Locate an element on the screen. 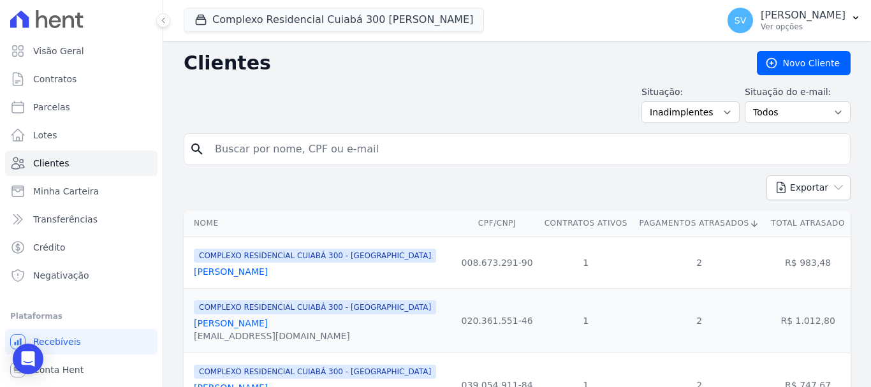  p: Ver opções is located at coordinates (803, 27).